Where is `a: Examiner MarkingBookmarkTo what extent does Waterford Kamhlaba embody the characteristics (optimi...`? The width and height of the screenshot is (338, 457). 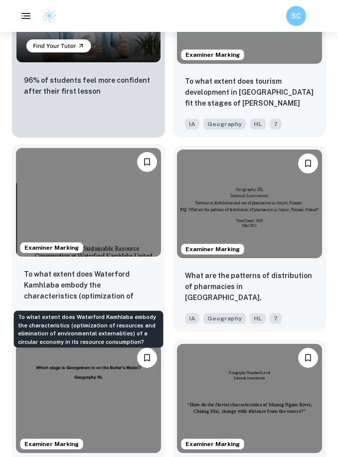 a: Examiner MarkingBookmarkTo what extent does Waterford Kamhlaba embody the characteristics (optimi... is located at coordinates (88, 239).